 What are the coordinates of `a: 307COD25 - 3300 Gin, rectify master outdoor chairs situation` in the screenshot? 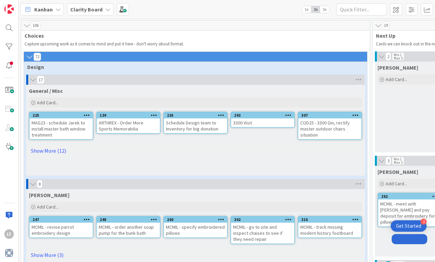 It's located at (330, 126).